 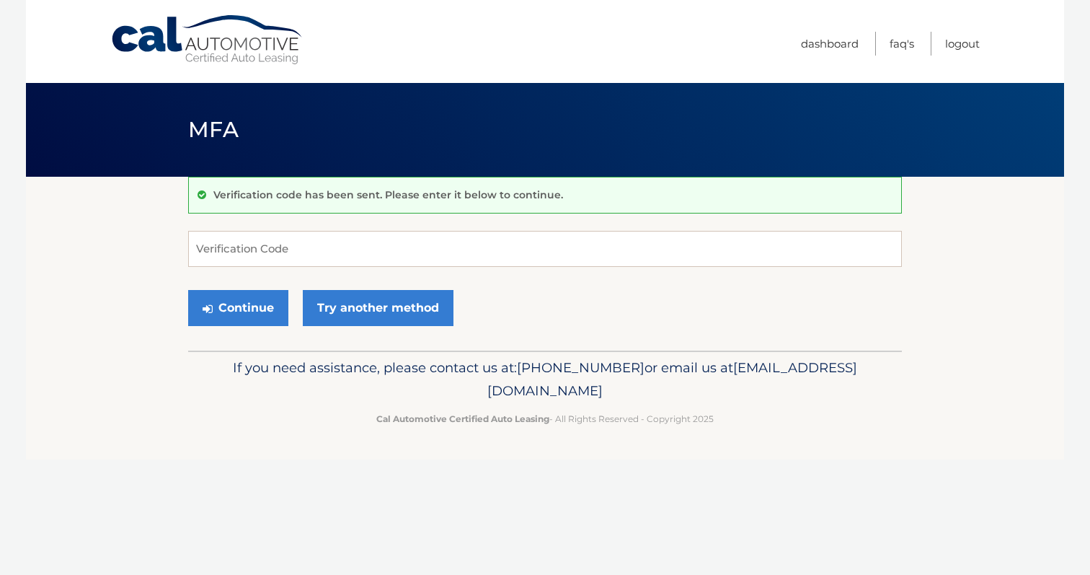 I want to click on p: If you need assistance, please contact us at: or email us at, so click(x=545, y=379).